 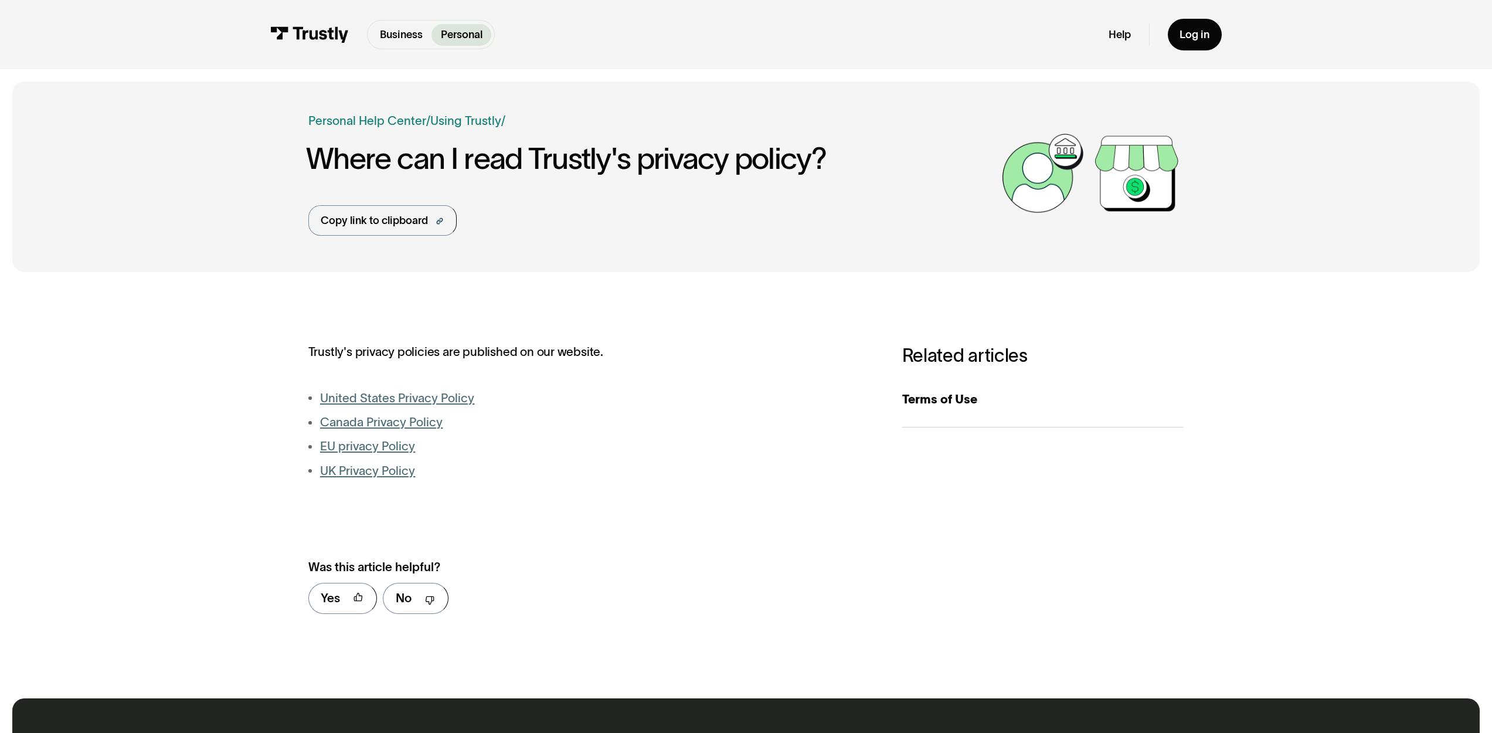 I want to click on a: EU privacy Policy, so click(x=368, y=446).